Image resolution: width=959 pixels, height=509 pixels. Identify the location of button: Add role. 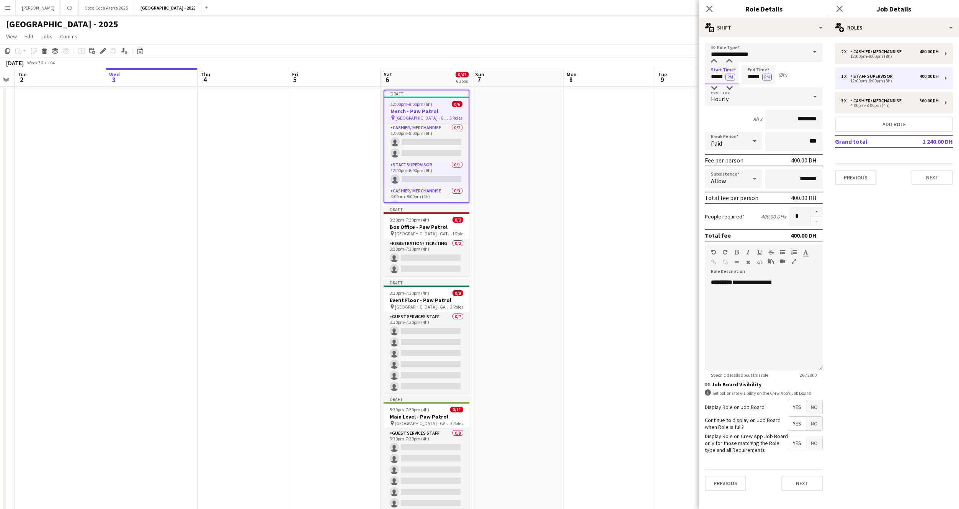
(894, 124).